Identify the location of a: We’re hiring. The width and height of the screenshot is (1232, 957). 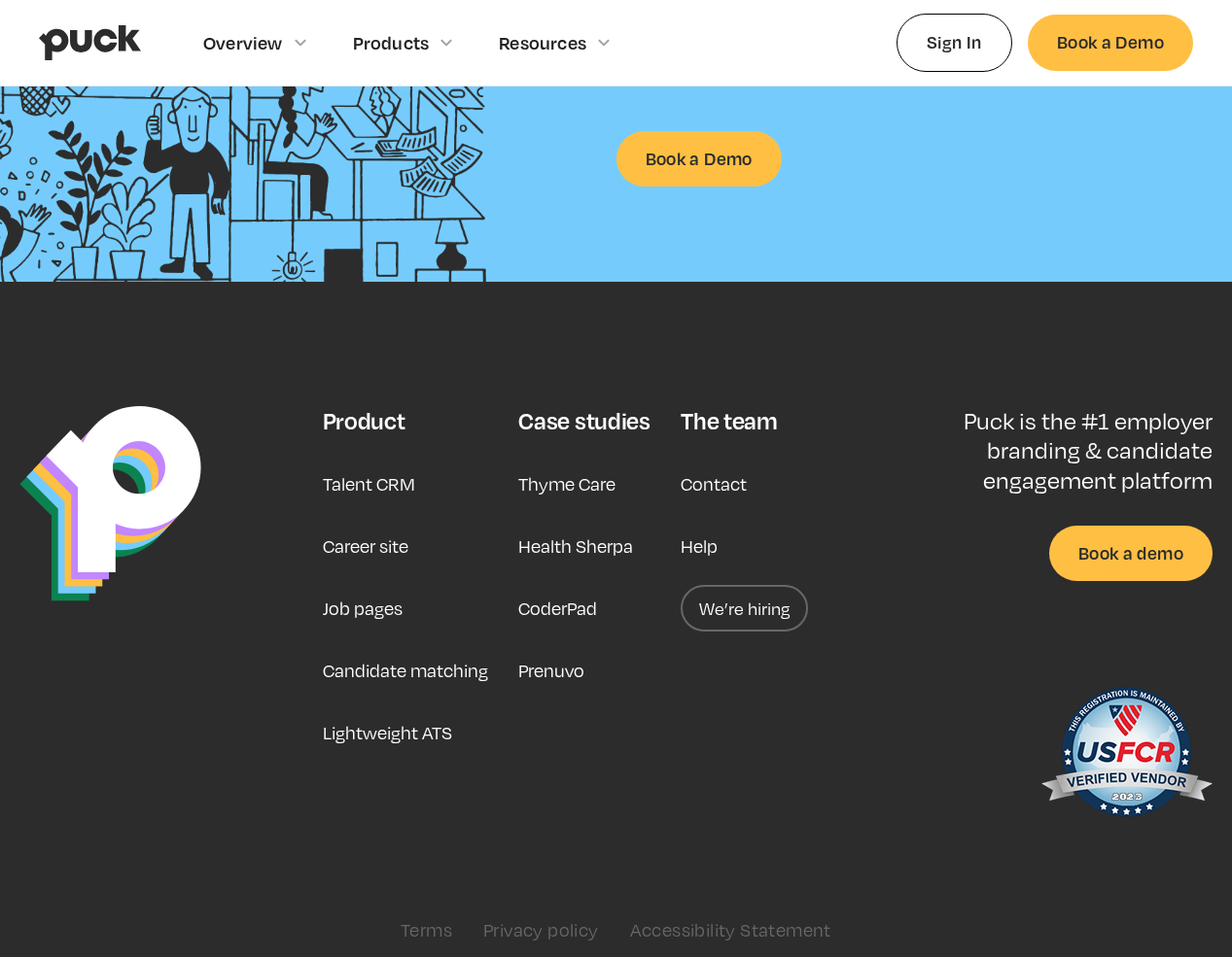
(743, 608).